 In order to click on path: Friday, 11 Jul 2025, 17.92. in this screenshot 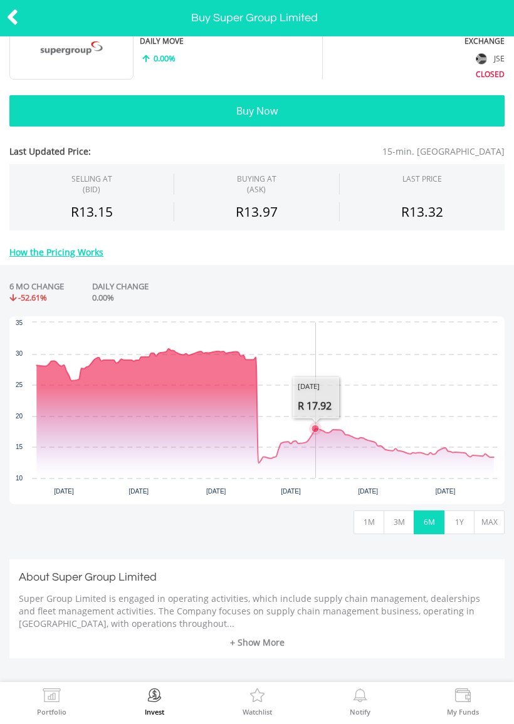, I will do `click(315, 429)`.